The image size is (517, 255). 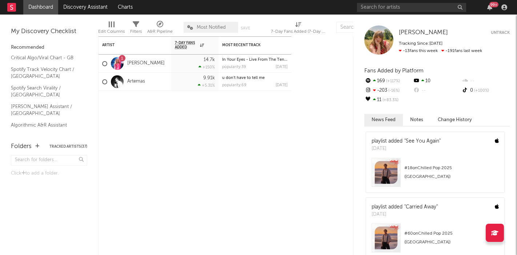 I want to click on div: 11, so click(x=388, y=100).